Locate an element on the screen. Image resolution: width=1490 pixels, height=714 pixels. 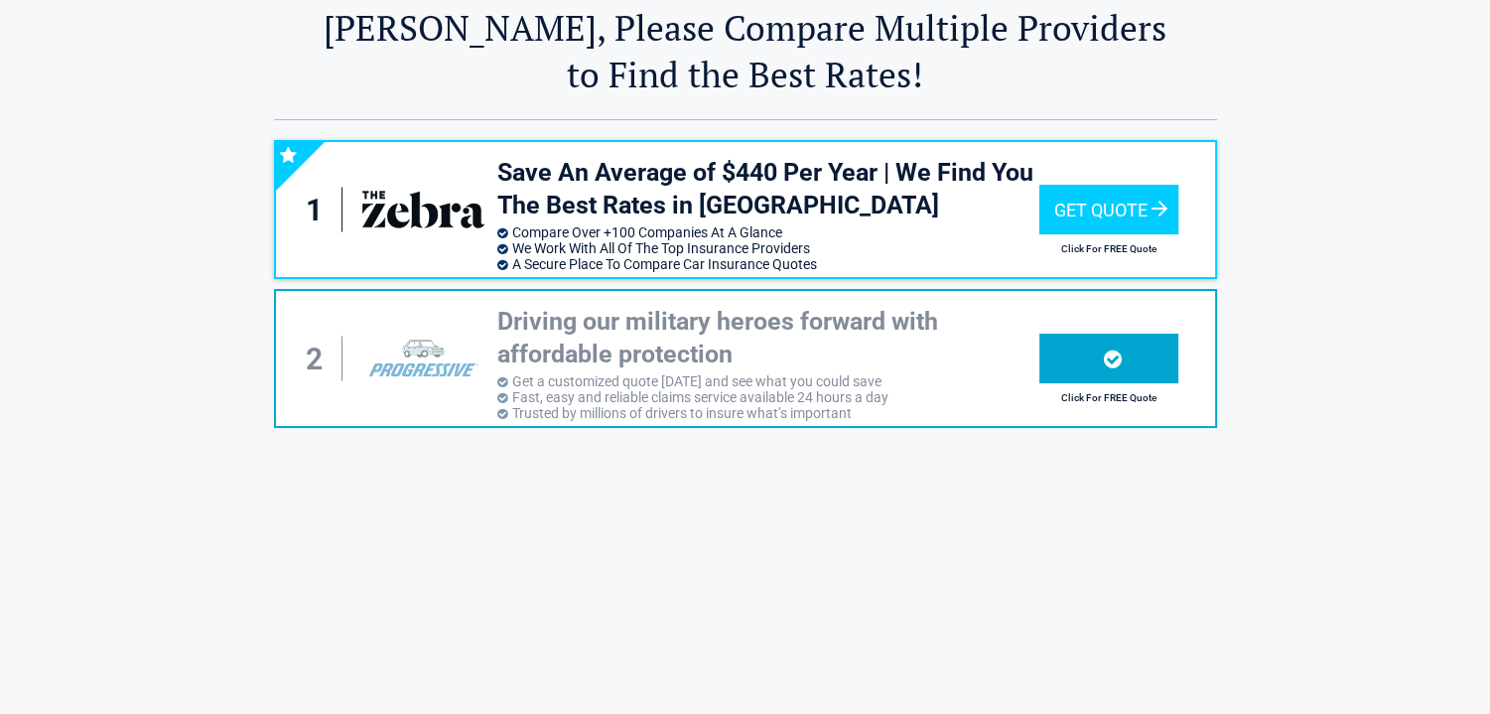
div: 1 is located at coordinates (320, 209).